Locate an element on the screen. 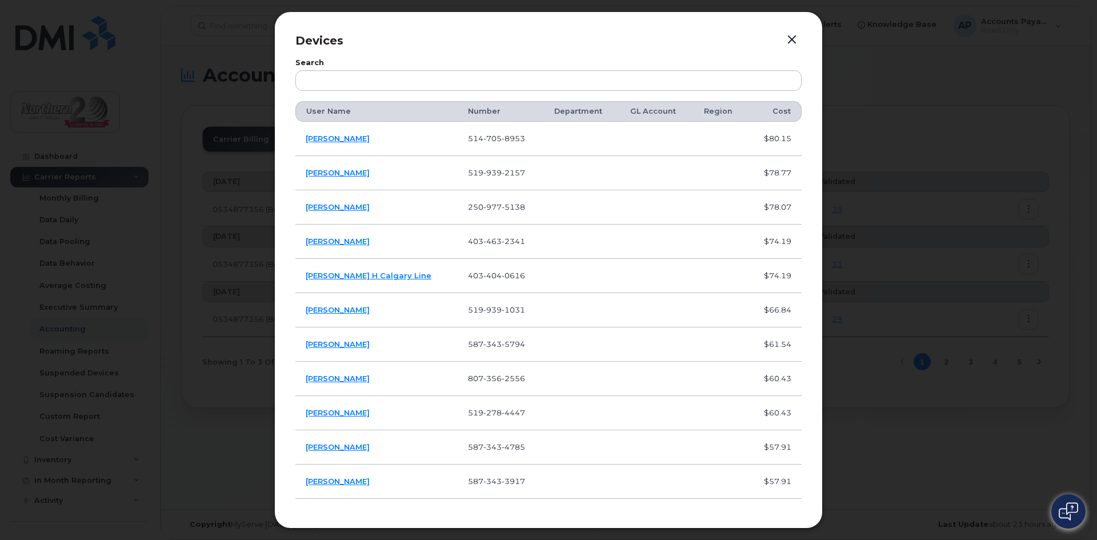 Image resolution: width=1097 pixels, height=540 pixels. span: 250 is located at coordinates (496, 207).